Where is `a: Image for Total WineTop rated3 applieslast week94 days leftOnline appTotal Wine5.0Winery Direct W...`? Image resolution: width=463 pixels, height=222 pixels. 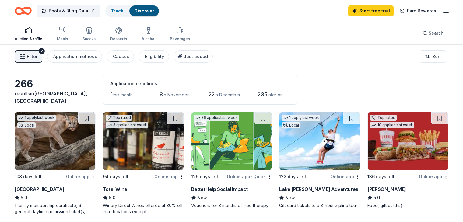
a: Image for Total WineTop rated3 applieslast week94 days leftOnline appTotal Wine5.0Winery Direct W... is located at coordinates (143, 163).